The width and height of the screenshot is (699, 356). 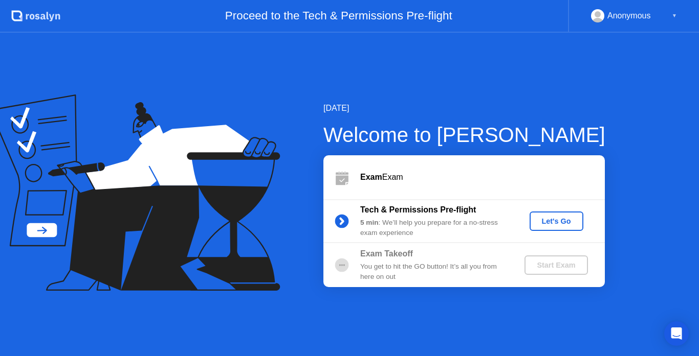 What do you see at coordinates (555, 265) in the screenshot?
I see `button: Start Exam` at bounding box center [555, 265].